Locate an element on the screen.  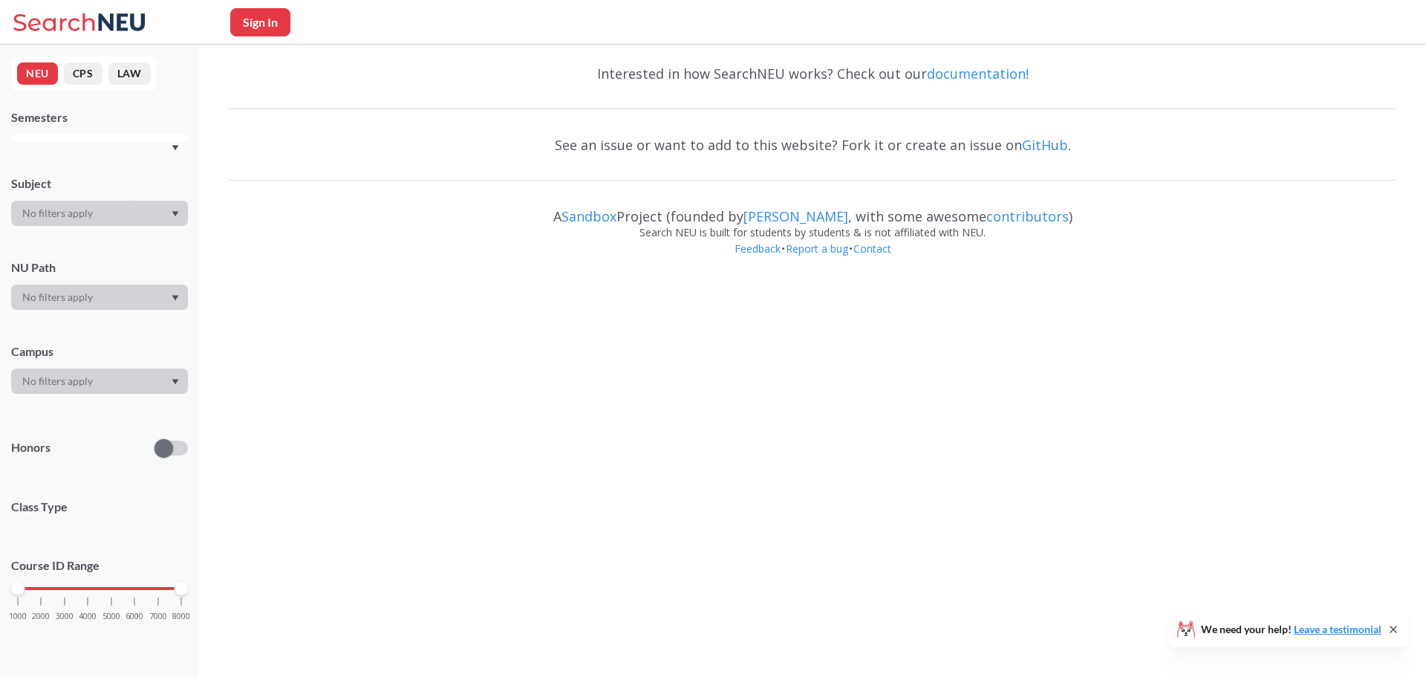
span: 3000 is located at coordinates (65, 616).